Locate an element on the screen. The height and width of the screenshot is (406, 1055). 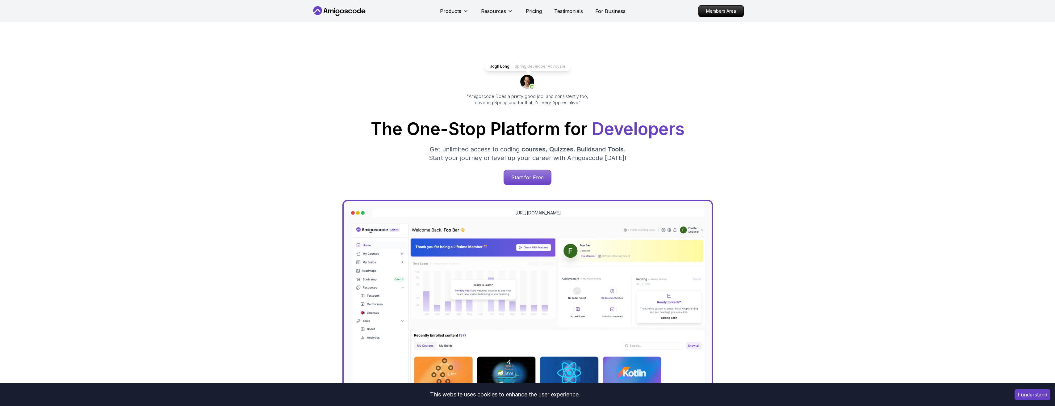
p: Resources is located at coordinates (493, 11).